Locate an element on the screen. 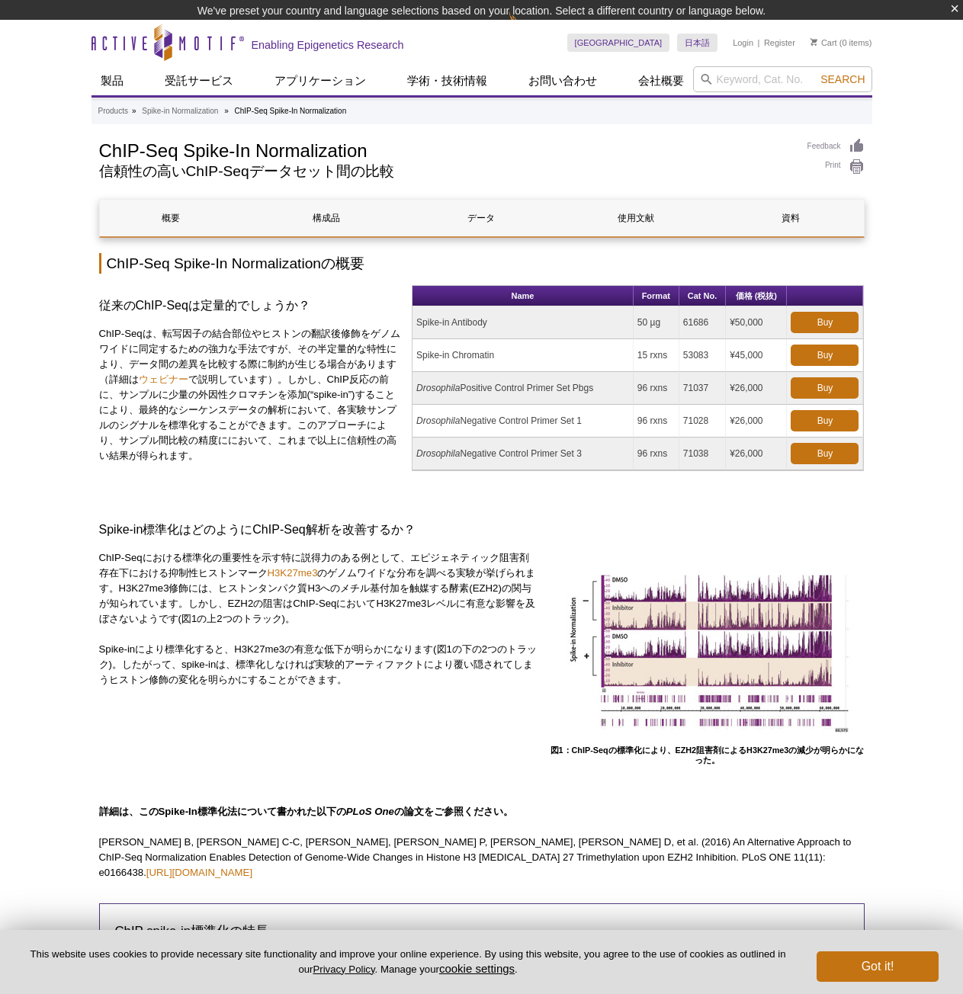  th: Cat No. is located at coordinates (702, 296).